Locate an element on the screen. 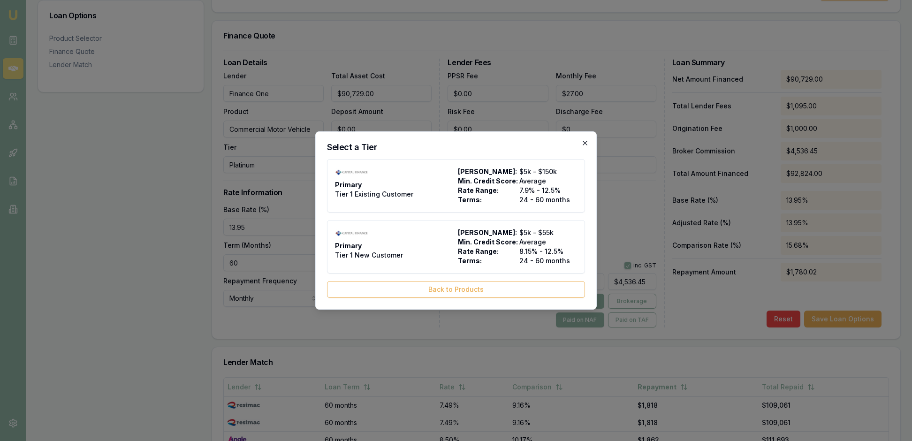 The height and width of the screenshot is (441, 912). span: Tier 1 Existing Customer is located at coordinates (374, 194).